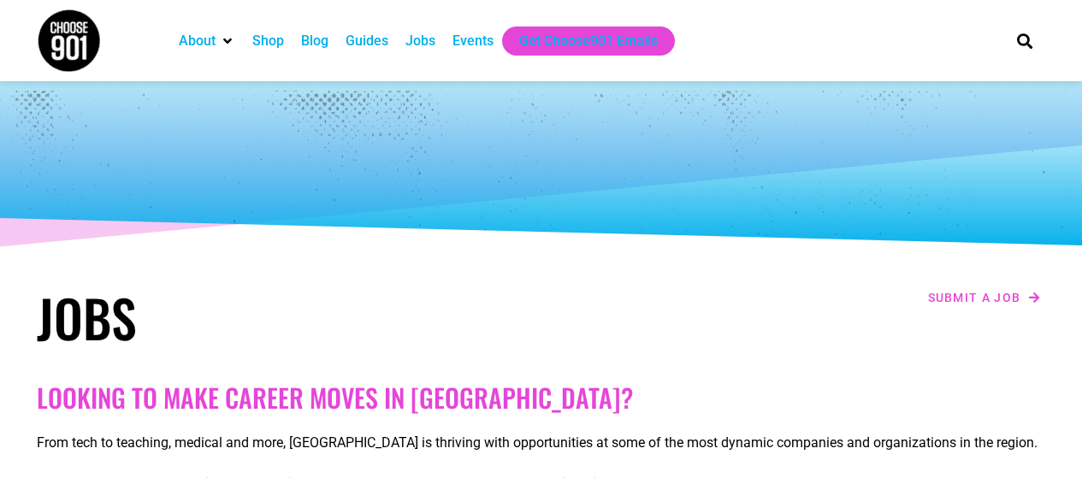  What do you see at coordinates (589, 41) in the screenshot?
I see `div: Get Choose901 Emails` at bounding box center [589, 41].